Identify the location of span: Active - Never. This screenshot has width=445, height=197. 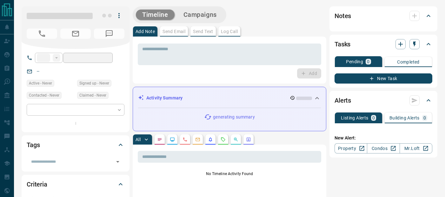
(40, 83).